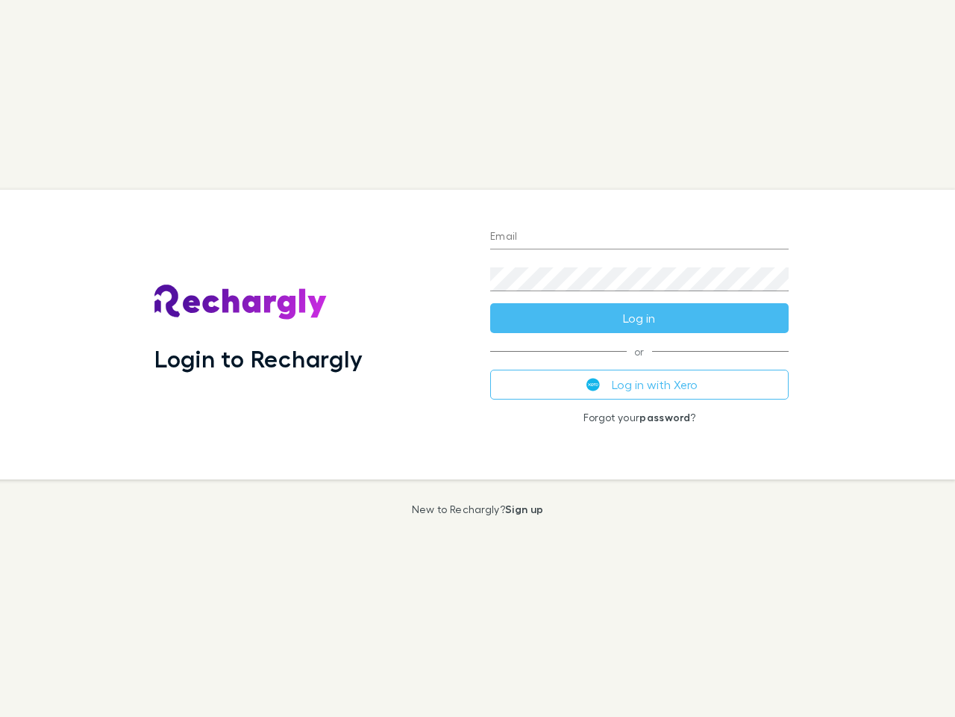  What do you see at coordinates (640, 384) in the screenshot?
I see `button: Log in with Xero` at bounding box center [640, 384].